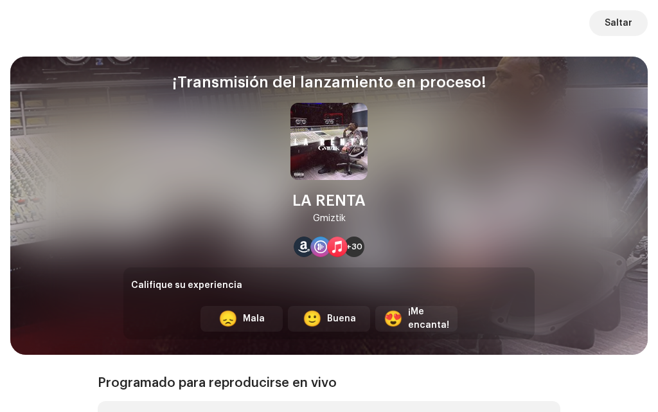 The width and height of the screenshot is (658, 412). I want to click on span: Califique su experiencia, so click(186, 285).